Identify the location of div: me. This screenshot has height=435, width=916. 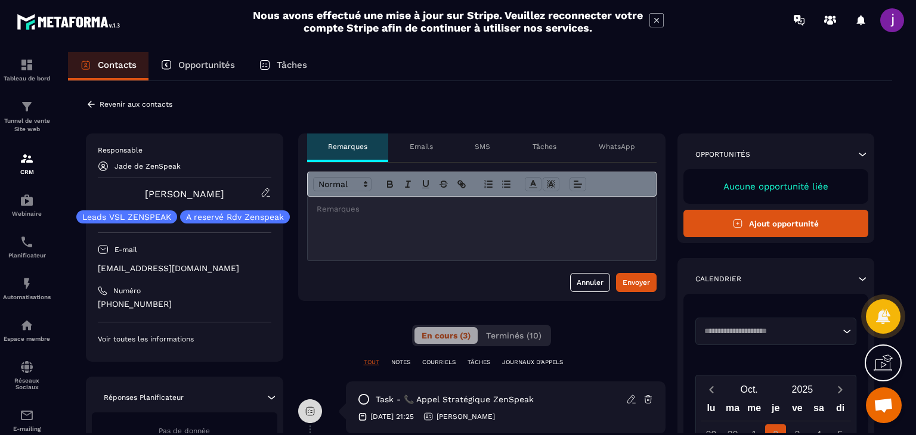
(754, 410).